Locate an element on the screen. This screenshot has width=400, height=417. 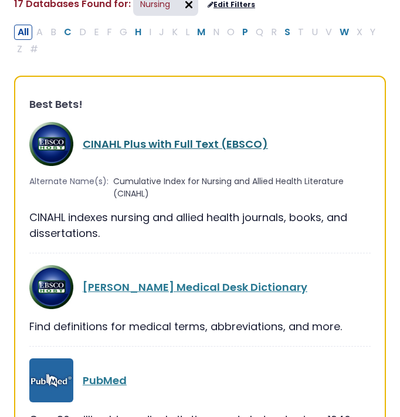
div: CINAHL indexes nursing and allied health journals, books, and dissertations. is located at coordinates (200, 225).